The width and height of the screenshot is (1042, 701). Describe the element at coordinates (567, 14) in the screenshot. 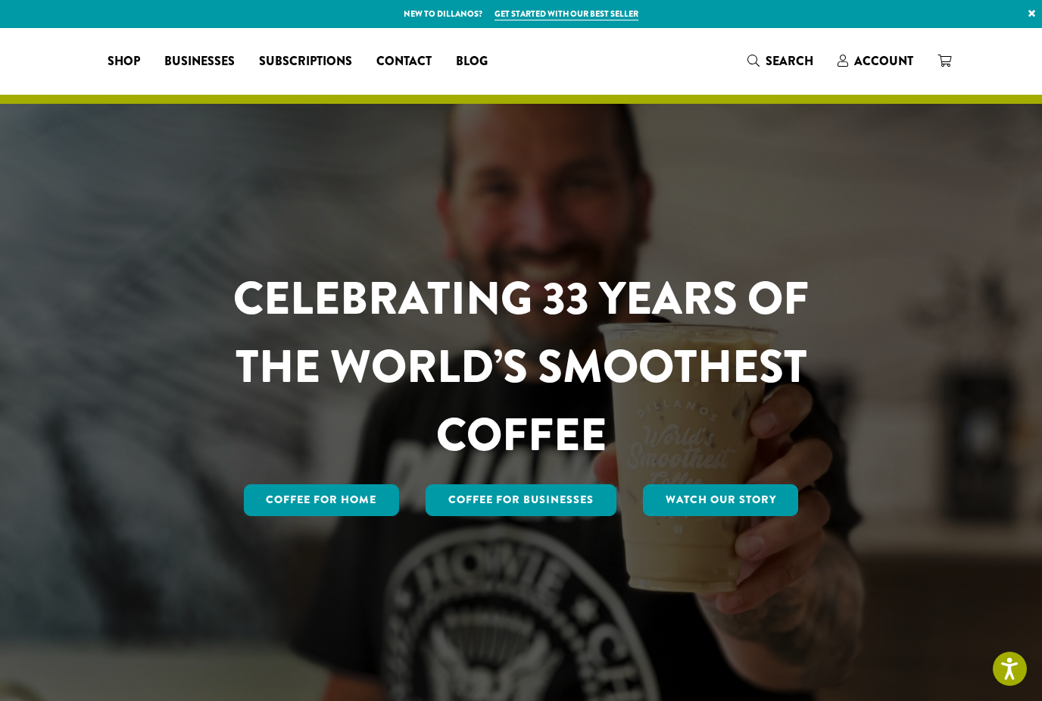

I see `a: Get started with our best seller` at that location.